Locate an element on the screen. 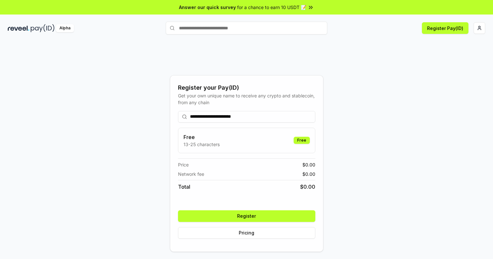 The height and width of the screenshot is (259, 493). button: Pricing is located at coordinates (246, 233).